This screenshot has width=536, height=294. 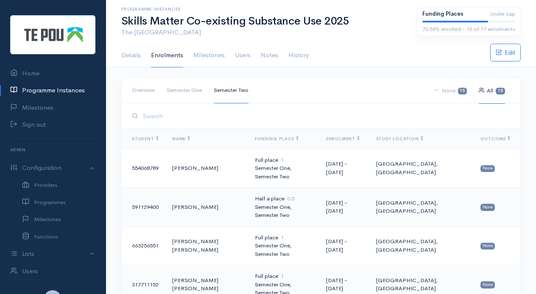 I want to click on span: Study Location, so click(x=399, y=139).